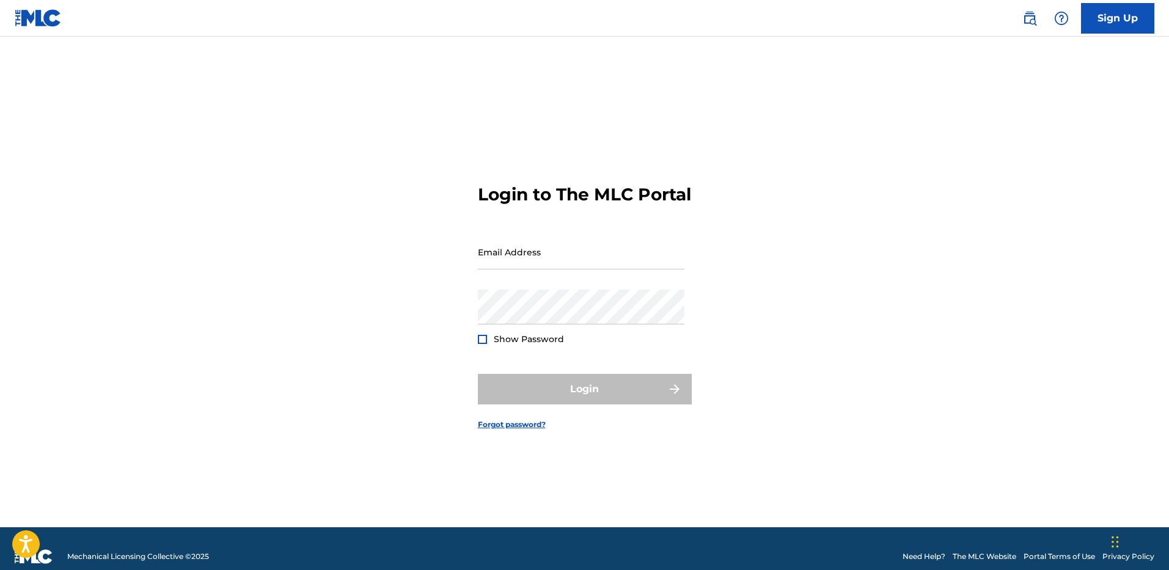  Describe the element at coordinates (1062, 18) in the screenshot. I see `img: help` at that location.